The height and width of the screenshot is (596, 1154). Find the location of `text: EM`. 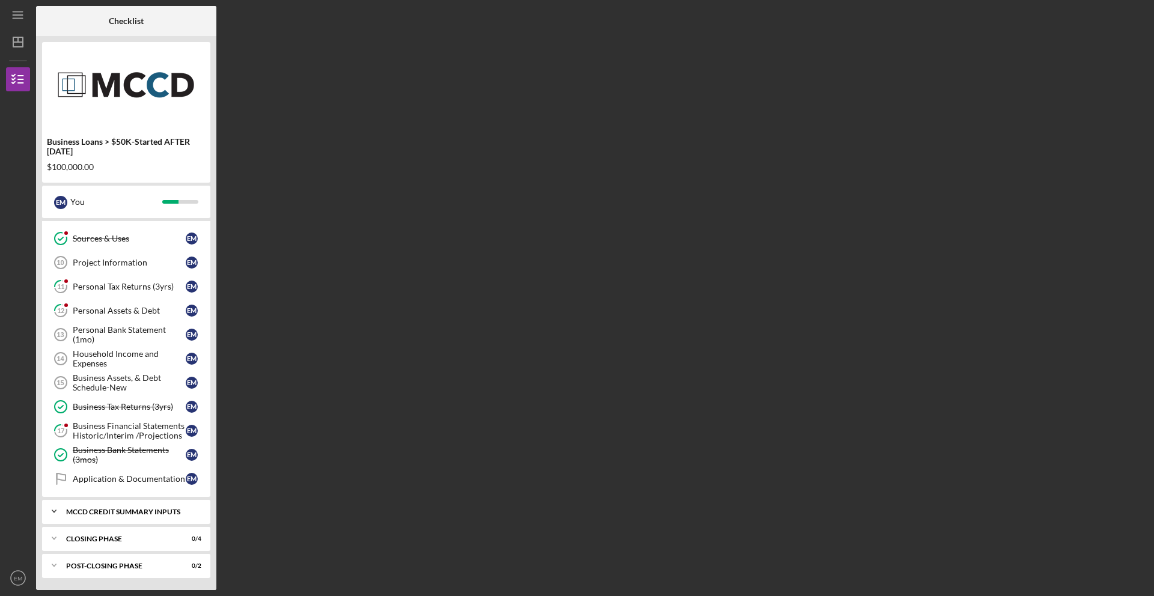

text: EM is located at coordinates (18, 578).